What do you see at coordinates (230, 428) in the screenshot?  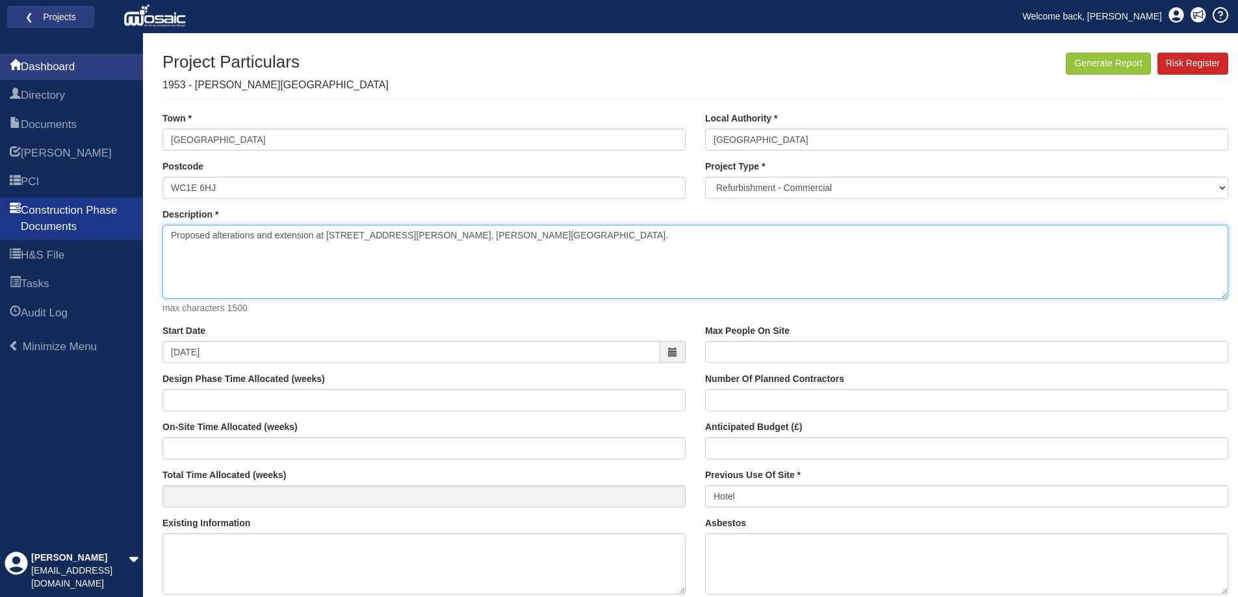 I see `label: On-Site Time Allocated (weeks)` at bounding box center [230, 428].